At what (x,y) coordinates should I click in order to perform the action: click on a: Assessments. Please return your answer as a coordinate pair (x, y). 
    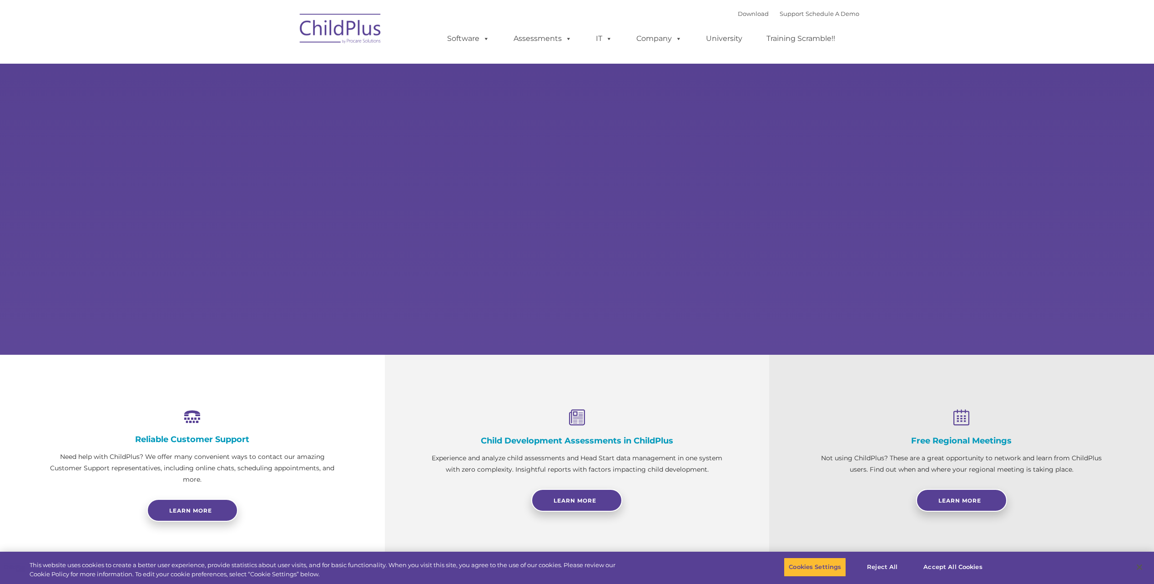
    Looking at the image, I should click on (543, 39).